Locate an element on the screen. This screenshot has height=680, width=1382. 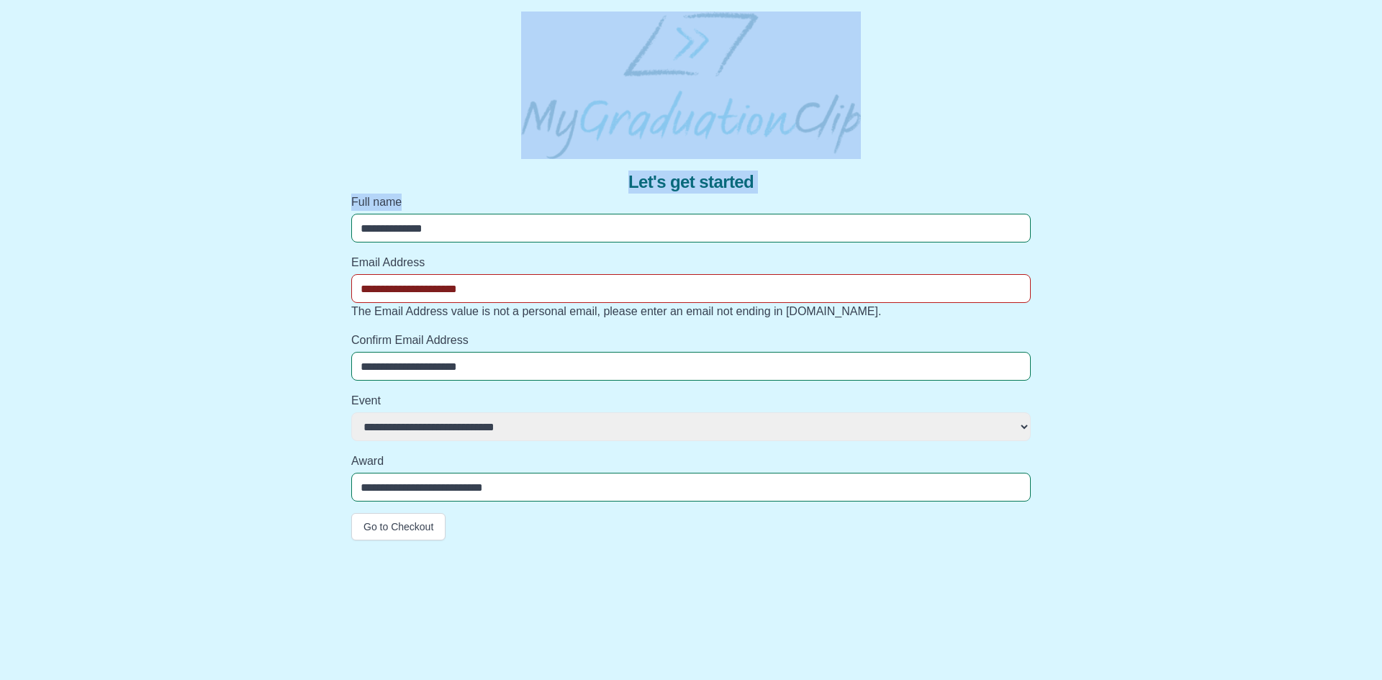
label: Award is located at coordinates (691, 461).